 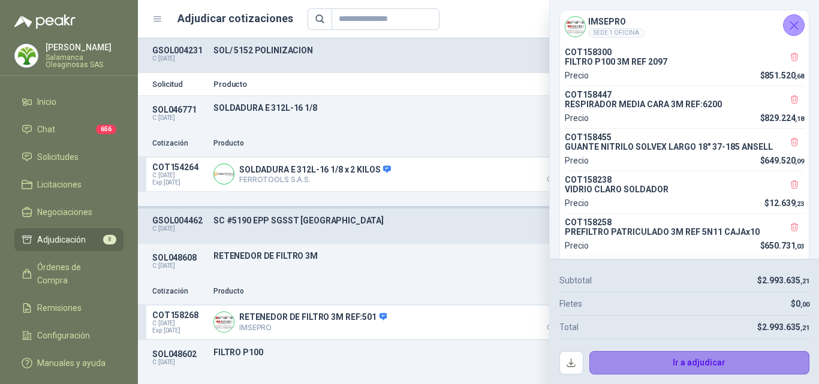 I want to click on p: VIDRIO CLARO SOLDADOR, so click(x=684, y=190).